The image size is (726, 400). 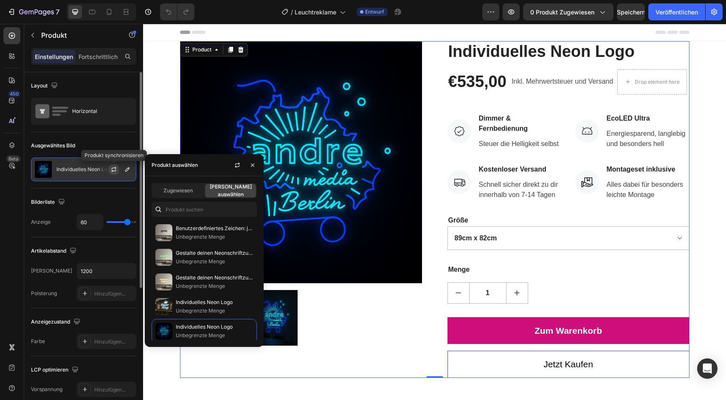 I want to click on font: LCP optimieren, so click(x=50, y=369).